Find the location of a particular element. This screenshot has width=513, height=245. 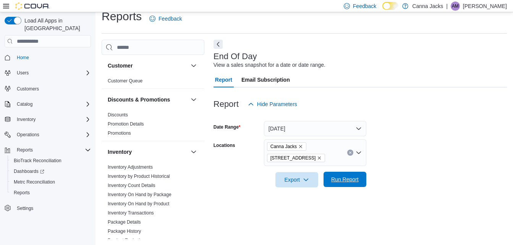

span: Package Details is located at coordinates (124, 222).